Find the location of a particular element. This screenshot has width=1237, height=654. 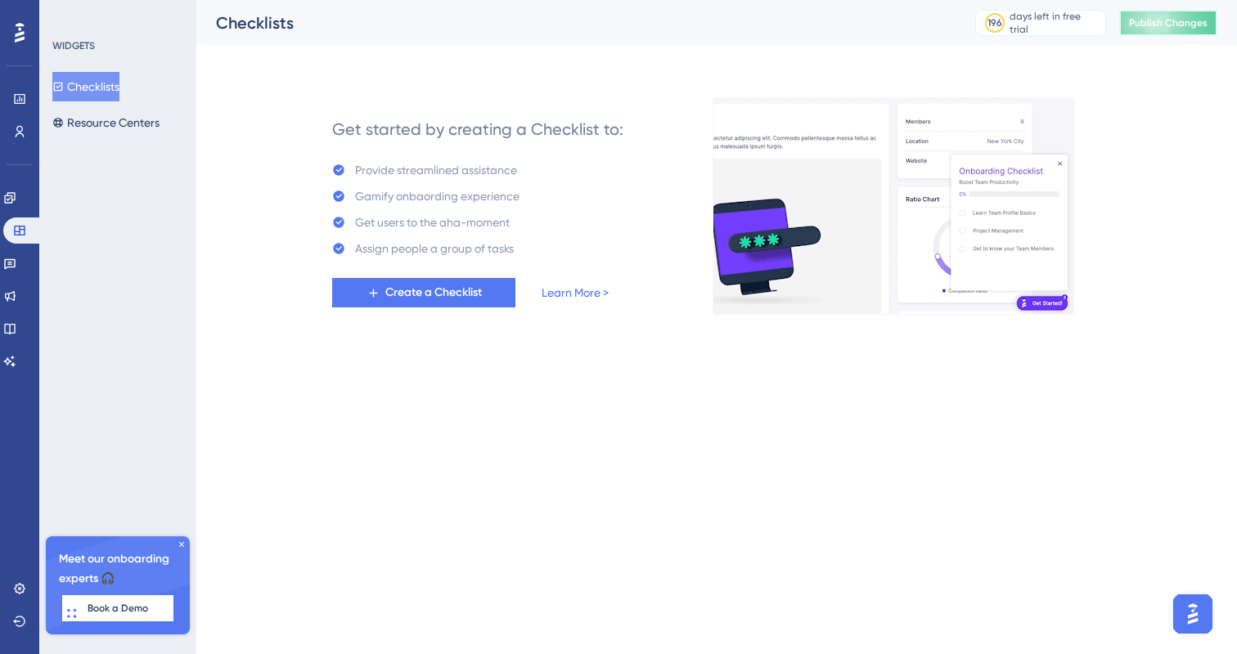

span: Meet our onboarding experts 🎧 is located at coordinates (118, 569).